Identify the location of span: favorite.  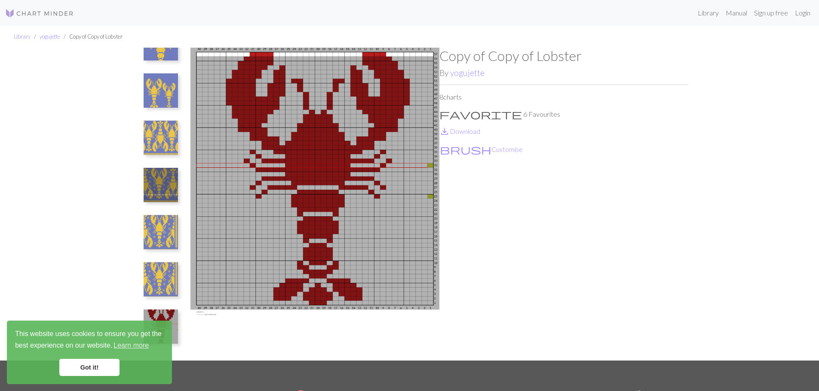
(480, 114).